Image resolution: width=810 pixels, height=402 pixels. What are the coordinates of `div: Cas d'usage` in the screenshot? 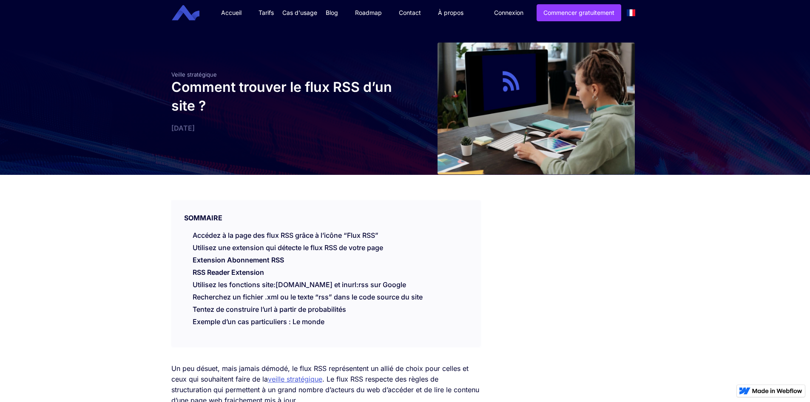 It's located at (300, 13).